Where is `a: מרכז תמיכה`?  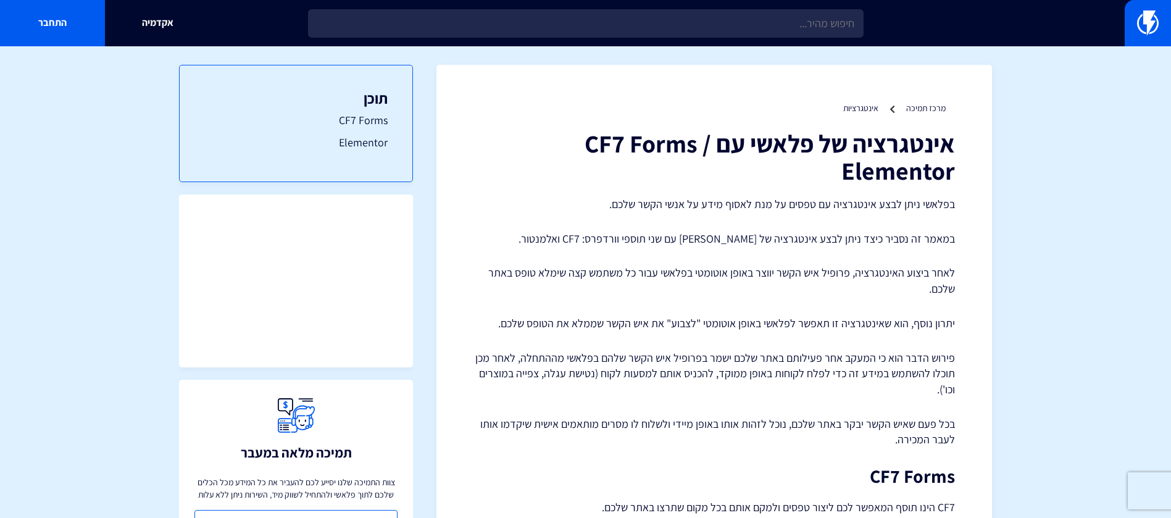 a: מרכז תמיכה is located at coordinates (926, 108).